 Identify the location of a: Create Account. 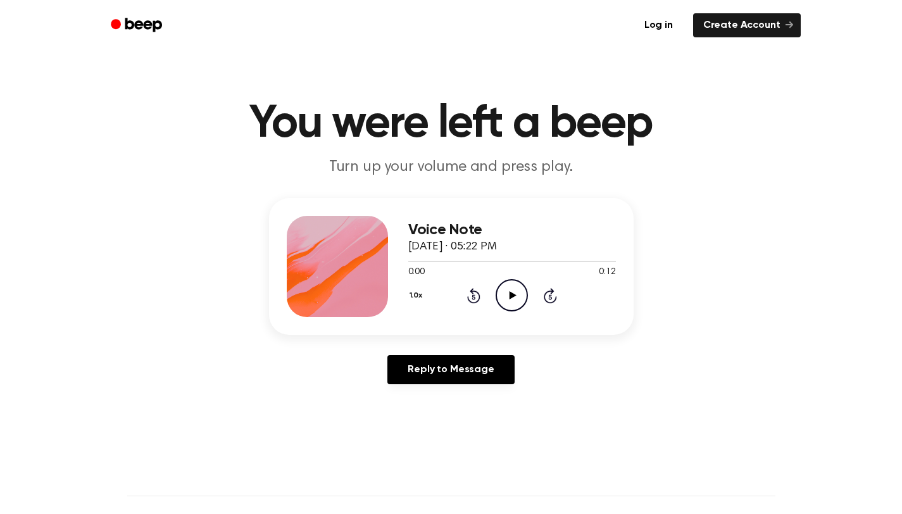
(747, 25).